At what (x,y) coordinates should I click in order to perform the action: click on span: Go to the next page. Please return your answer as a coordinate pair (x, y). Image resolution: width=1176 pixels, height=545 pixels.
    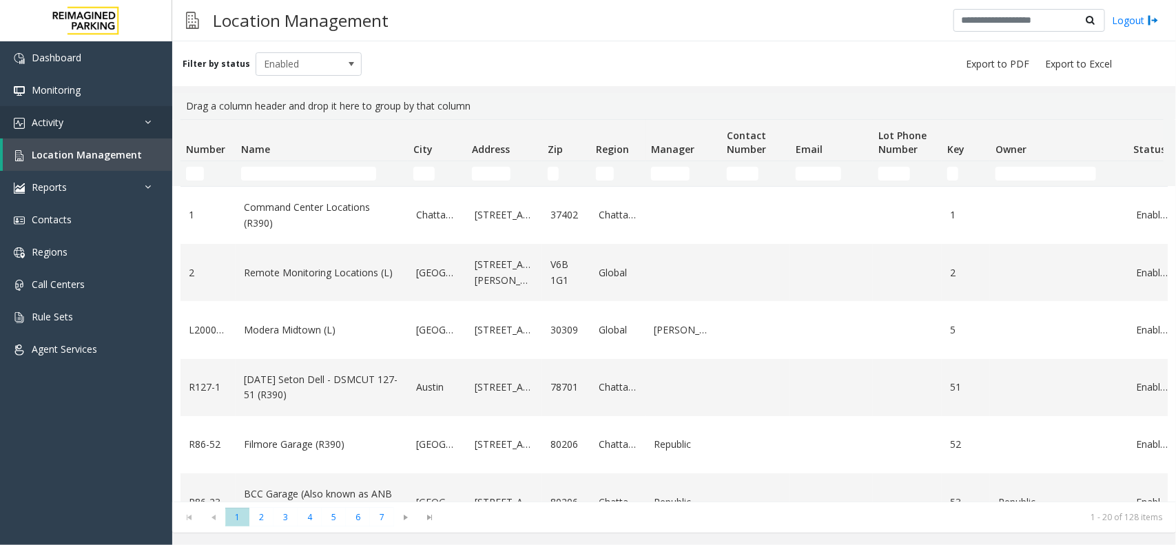
    Looking at the image, I should click on (406, 518).